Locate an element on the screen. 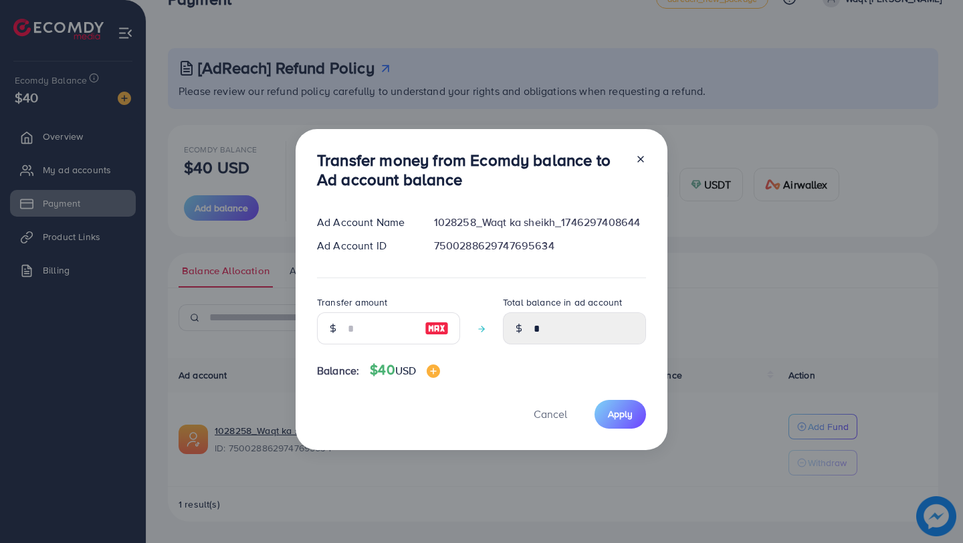 The height and width of the screenshot is (543, 963). button: Apply is located at coordinates (620, 414).